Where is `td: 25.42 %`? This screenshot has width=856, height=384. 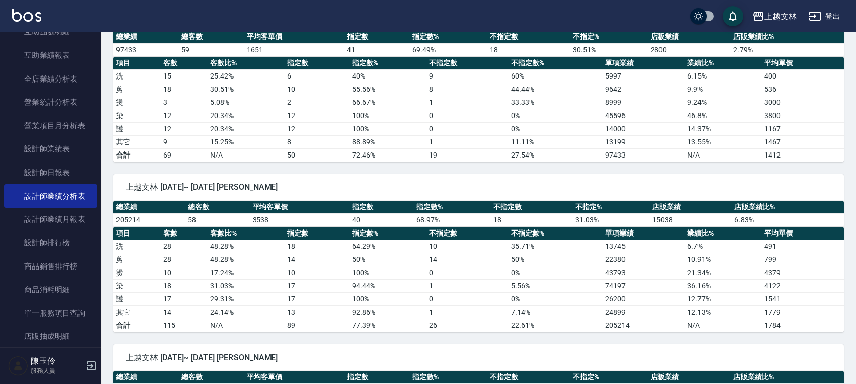 td: 25.42 % is located at coordinates (246, 76).